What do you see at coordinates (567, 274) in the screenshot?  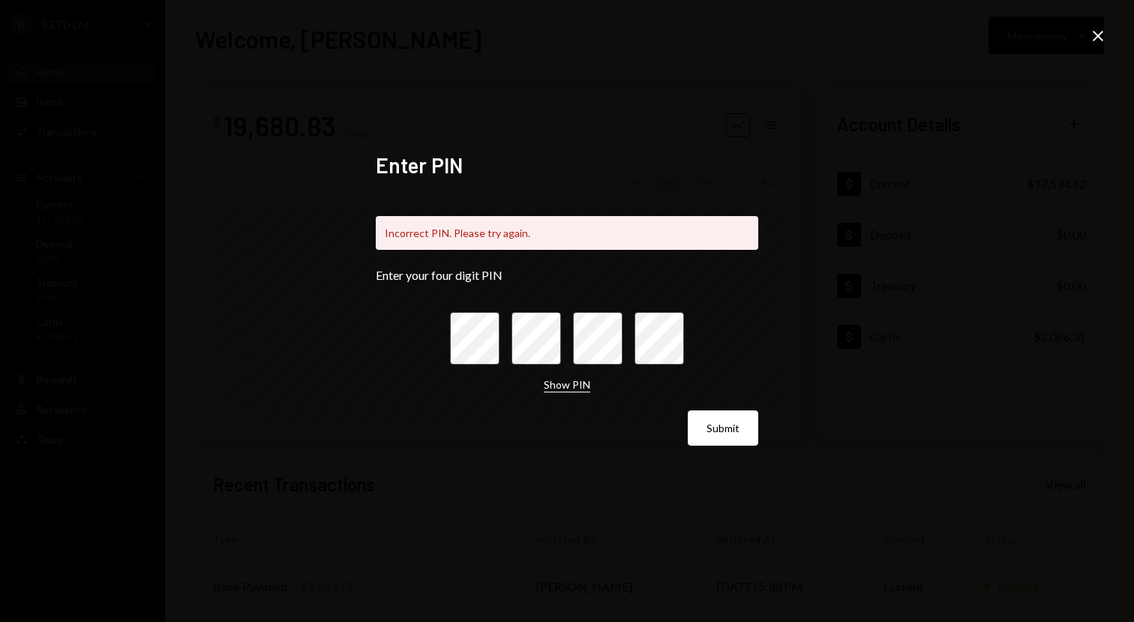 I see `div: Enter your four digit PIN` at bounding box center [567, 274].